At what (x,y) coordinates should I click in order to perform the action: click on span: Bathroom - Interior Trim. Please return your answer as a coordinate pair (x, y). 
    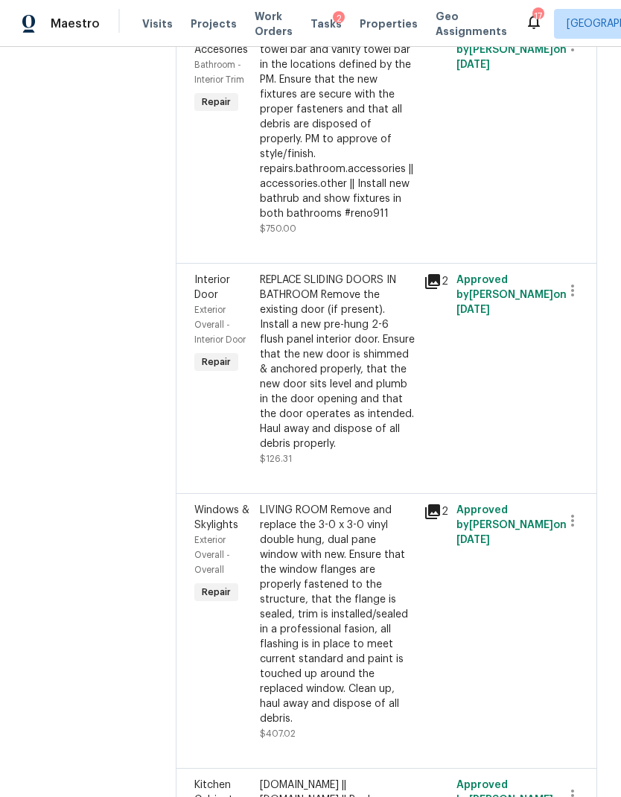
    Looking at the image, I should click on (219, 72).